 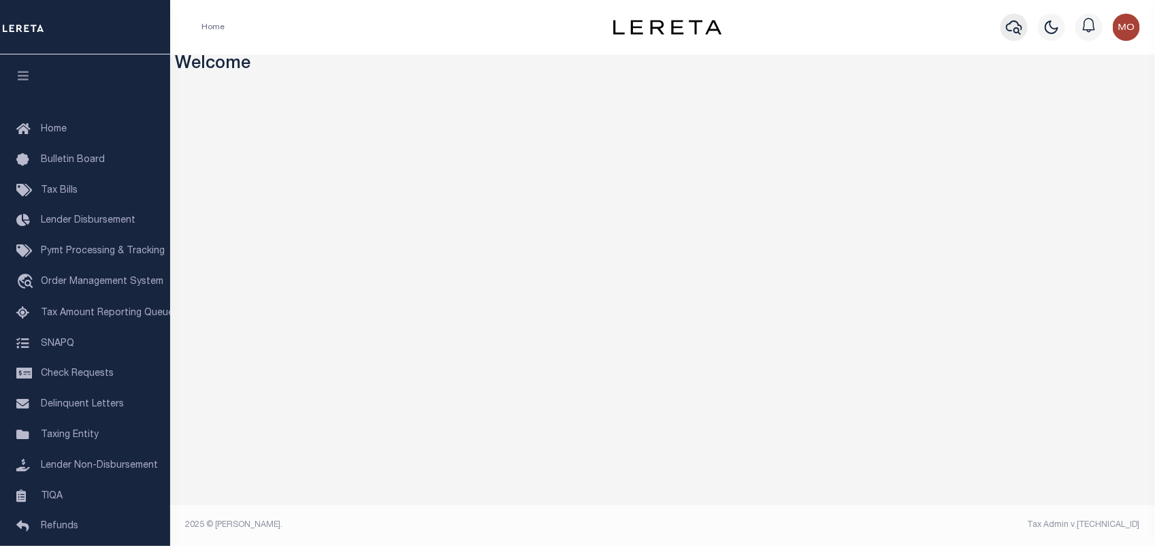 What do you see at coordinates (668, 27) in the screenshot?
I see `img: logo-dark.svg` at bounding box center [668, 27].